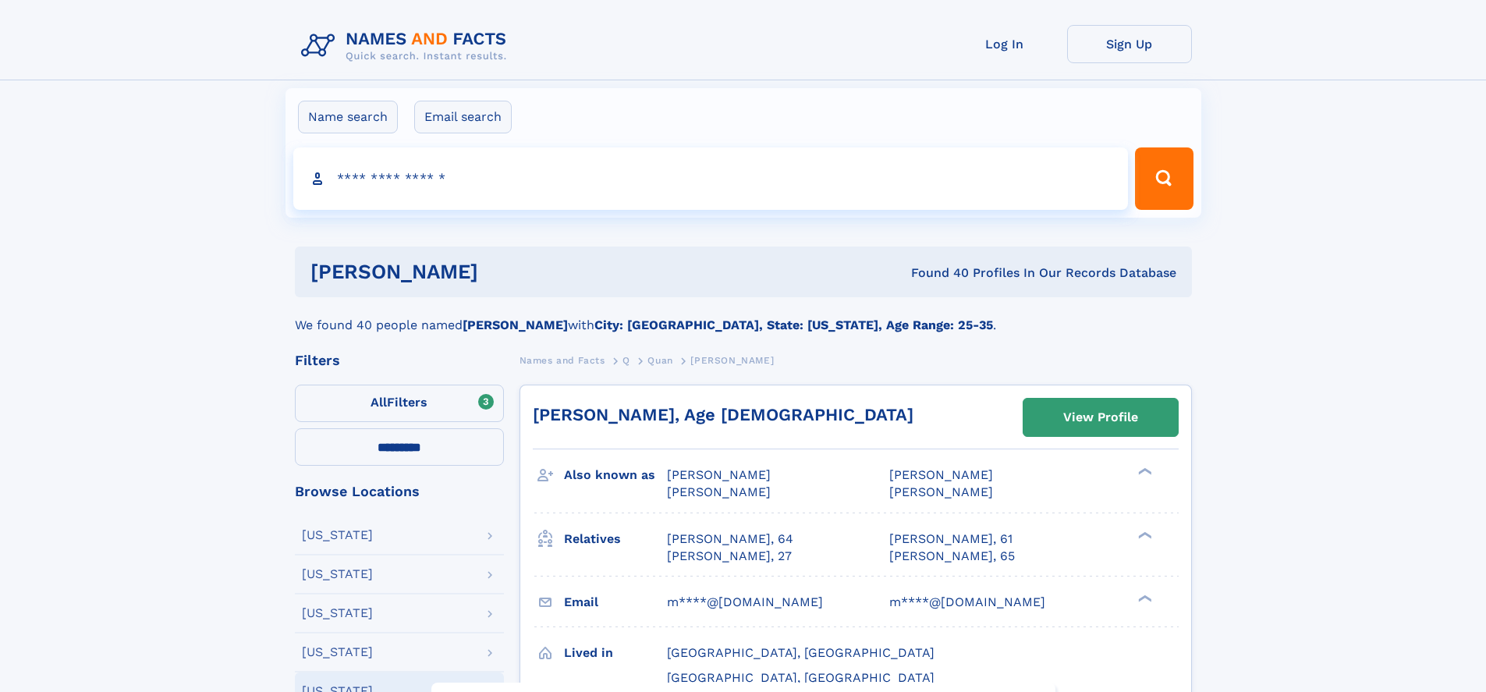 This screenshot has width=1486, height=692. What do you see at coordinates (399, 403) in the screenshot?
I see `label: Filters` at bounding box center [399, 403].